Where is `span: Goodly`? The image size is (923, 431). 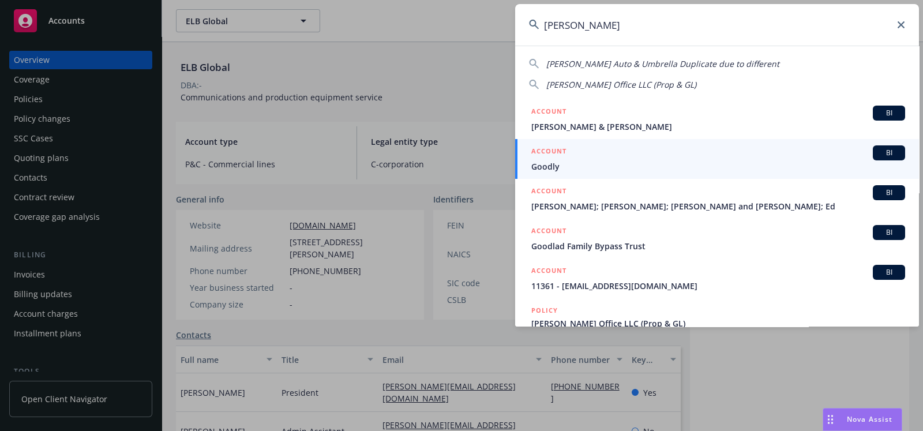 span: Goodly is located at coordinates (718, 166).